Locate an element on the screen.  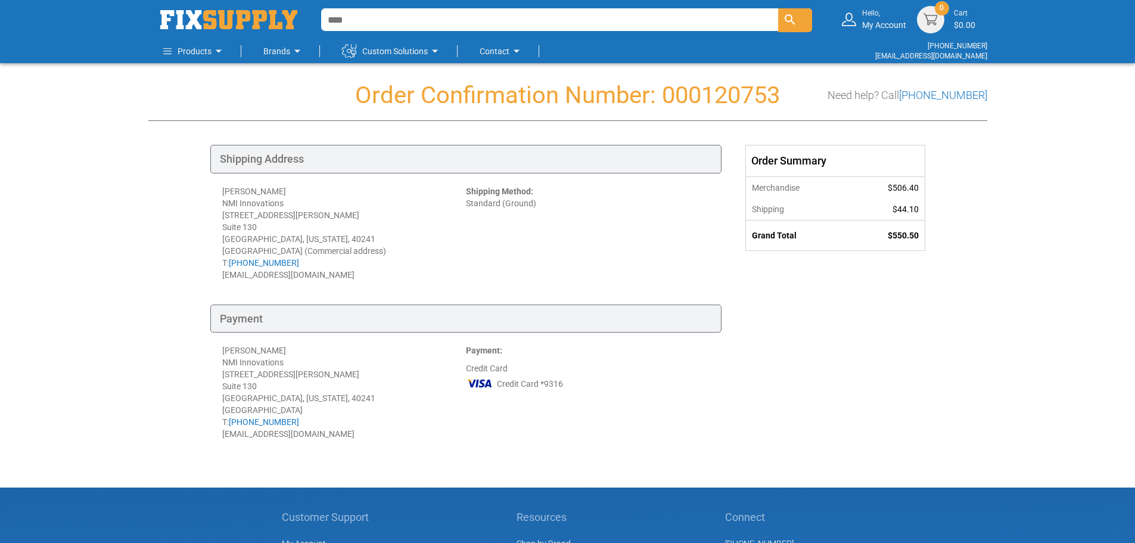
h1: Order Confirmation Number: 000120753 is located at coordinates (568, 95).